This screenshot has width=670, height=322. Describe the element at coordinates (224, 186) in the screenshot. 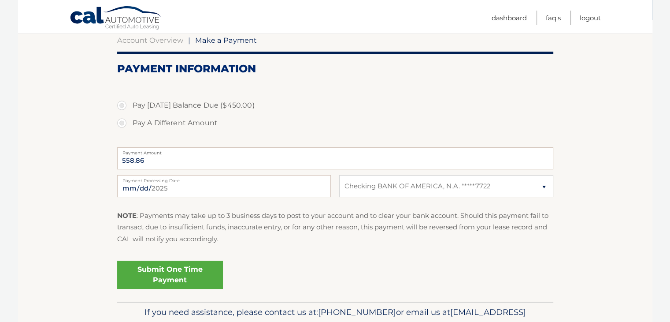

I see `input: Payment Date` at that location.